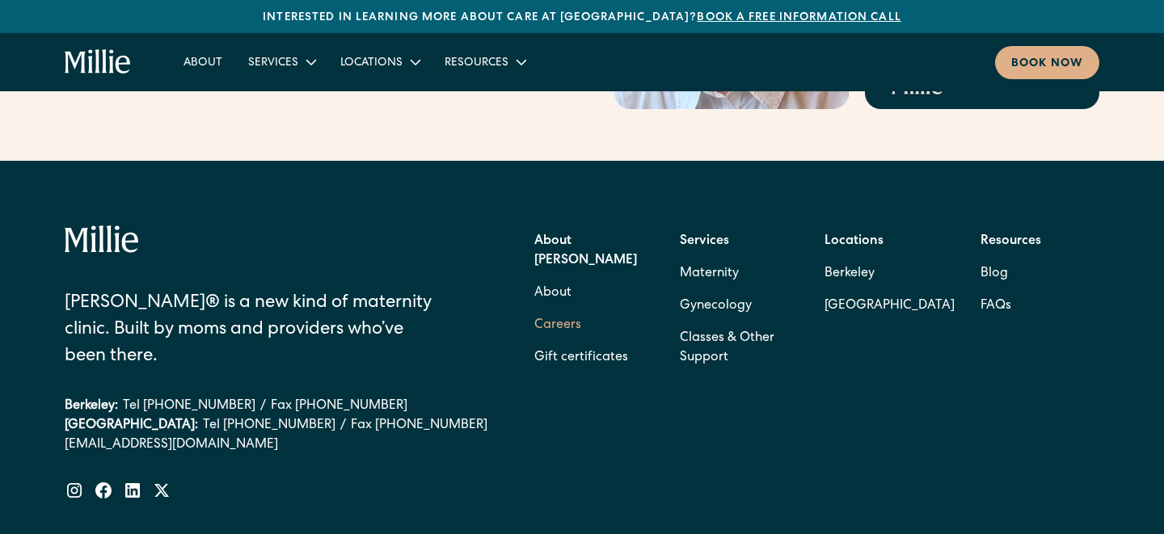 This screenshot has width=1164, height=534. What do you see at coordinates (91, 407) in the screenshot?
I see `div: Berkeley:` at bounding box center [91, 407].